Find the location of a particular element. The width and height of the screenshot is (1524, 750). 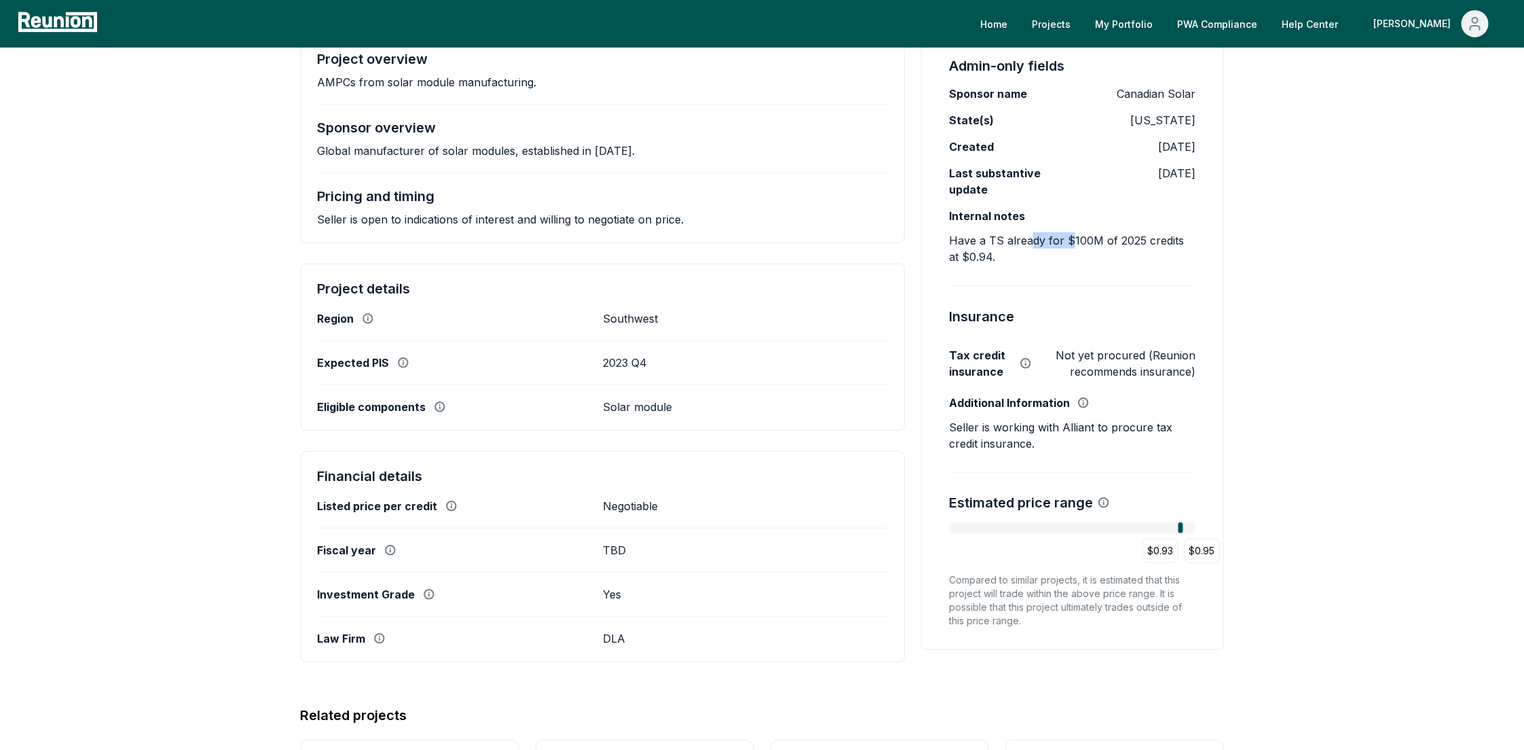

h4: Financial details is located at coordinates (603, 476).